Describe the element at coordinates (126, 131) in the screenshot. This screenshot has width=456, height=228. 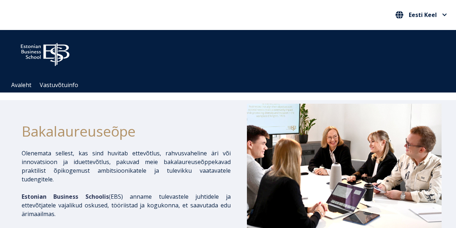
I see `h1: Bakalaureuseõpe` at that location.